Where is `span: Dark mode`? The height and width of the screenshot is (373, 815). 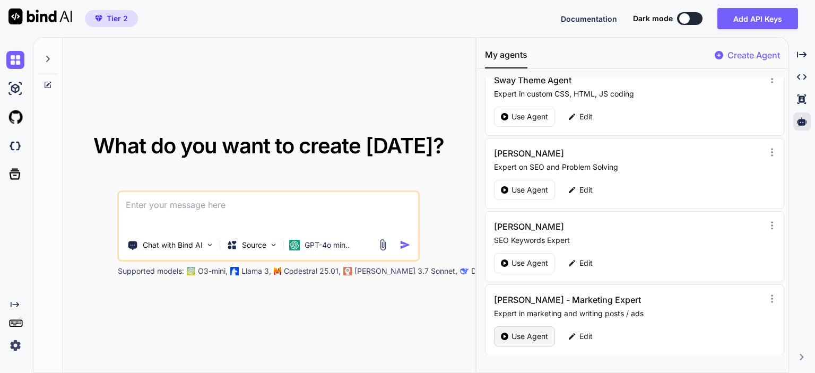 span: Dark mode is located at coordinates (652, 19).